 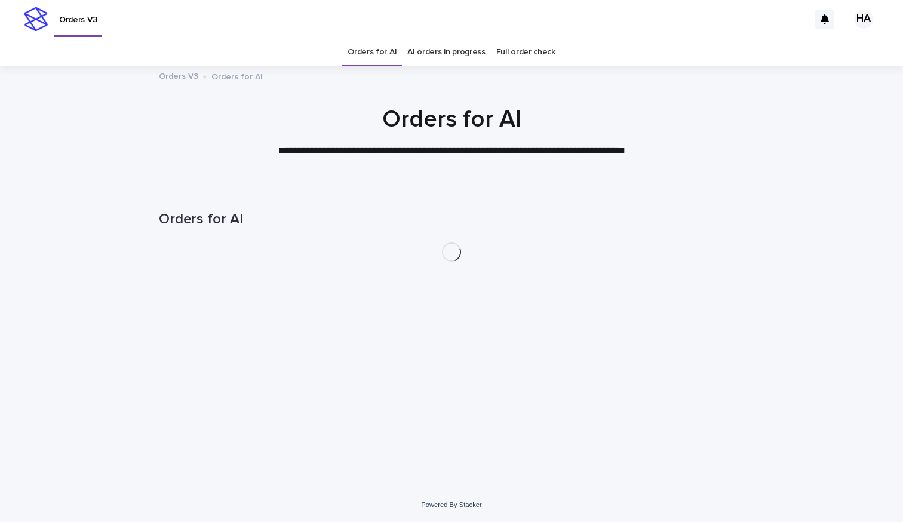 I want to click on div: HA, so click(x=864, y=19).